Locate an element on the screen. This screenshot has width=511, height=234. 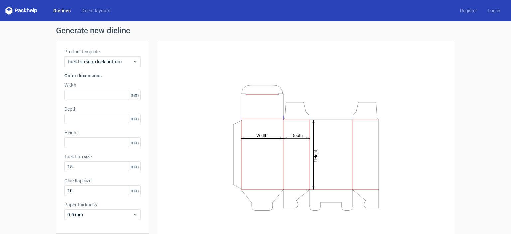
a: Register is located at coordinates (468, 11).